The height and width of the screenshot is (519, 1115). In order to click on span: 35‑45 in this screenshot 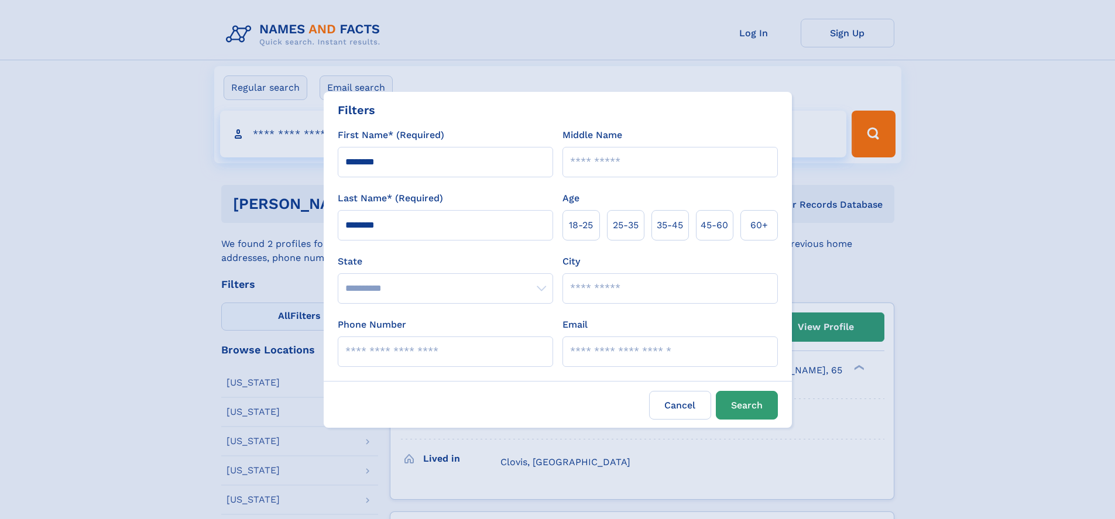, I will do `click(670, 225)`.